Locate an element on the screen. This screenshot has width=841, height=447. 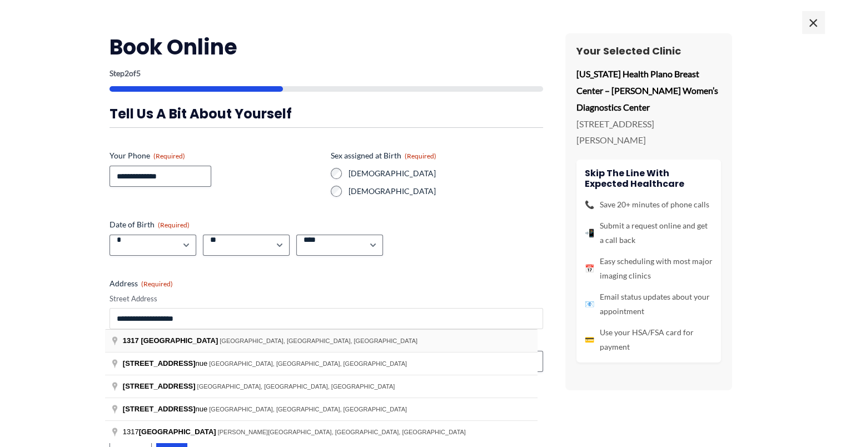
span: 2 is located at coordinates (127, 73).